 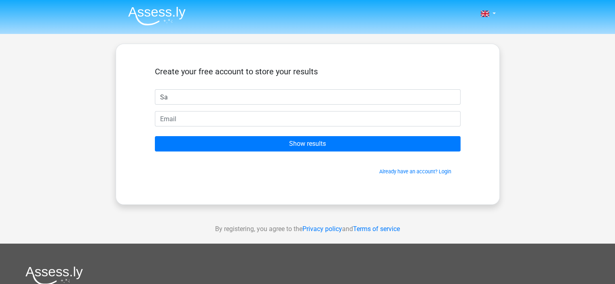 I want to click on input: First name, so click(x=308, y=97).